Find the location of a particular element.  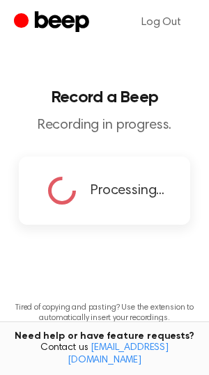

span: Contact us is located at coordinates (104, 354).